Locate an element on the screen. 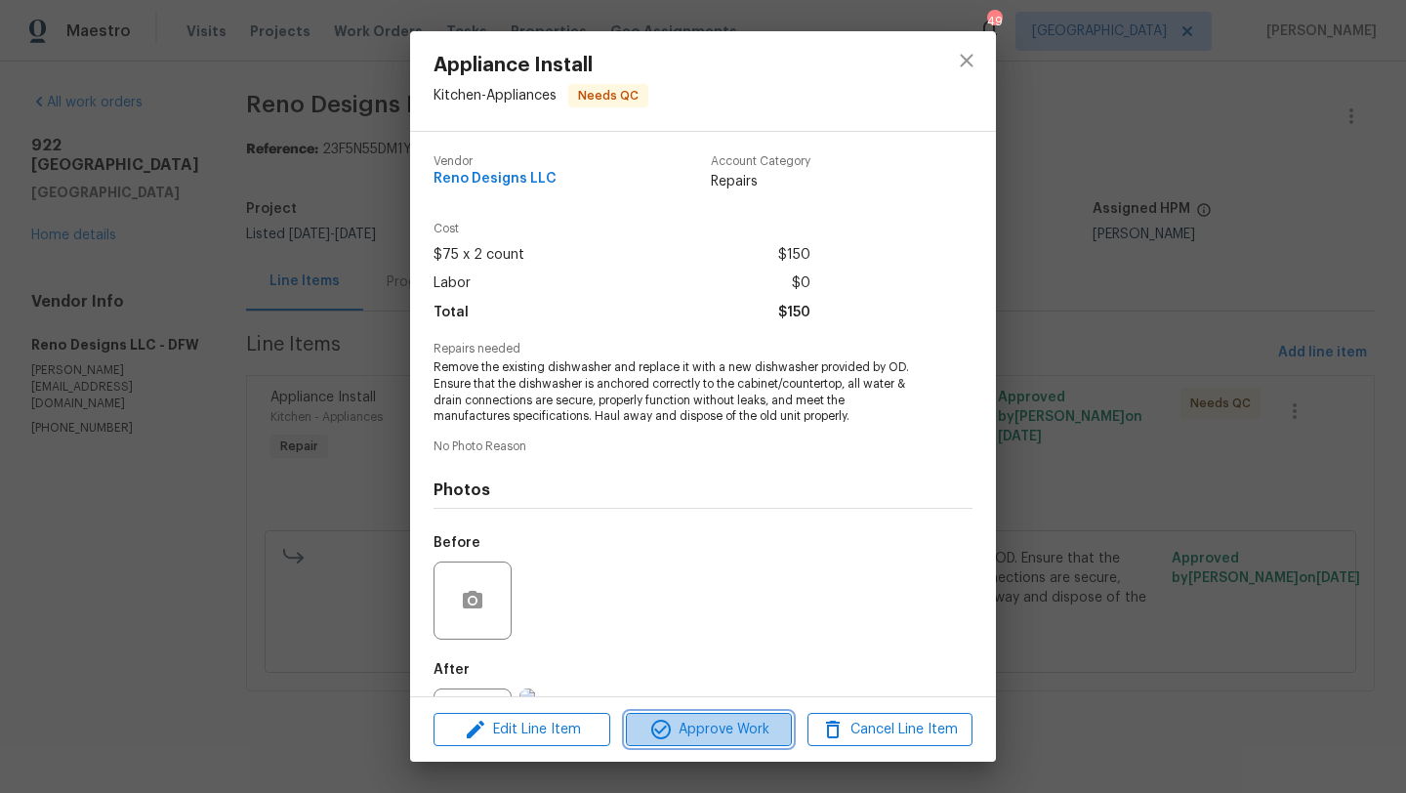  span: Remove the existing dishwasher and replace it with a new dishwasher provided by OD. Ensure that t... is located at coordinates (675, 391).